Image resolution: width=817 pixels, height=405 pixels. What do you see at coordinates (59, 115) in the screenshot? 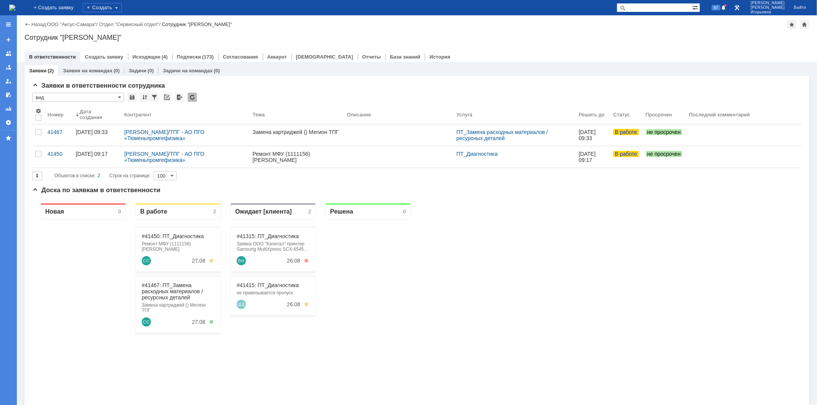
I see `th: Номер` at bounding box center [59, 115].